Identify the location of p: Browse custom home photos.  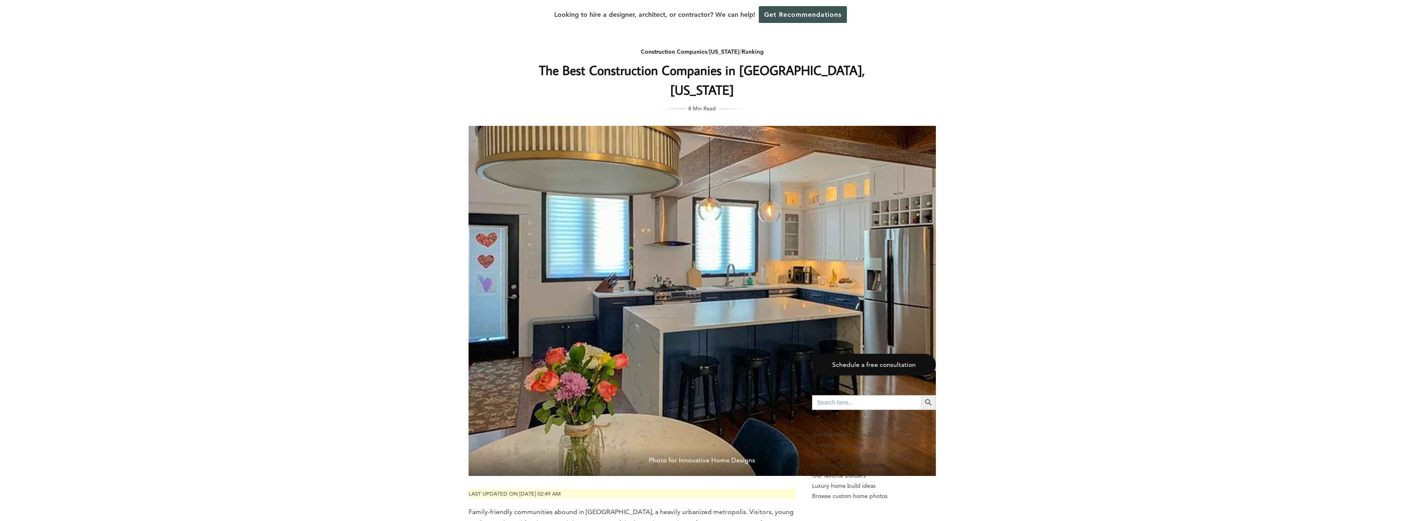
(874, 496).